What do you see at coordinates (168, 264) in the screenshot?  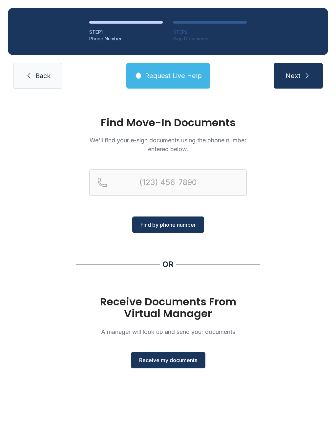 I see `div: OR` at bounding box center [168, 264].